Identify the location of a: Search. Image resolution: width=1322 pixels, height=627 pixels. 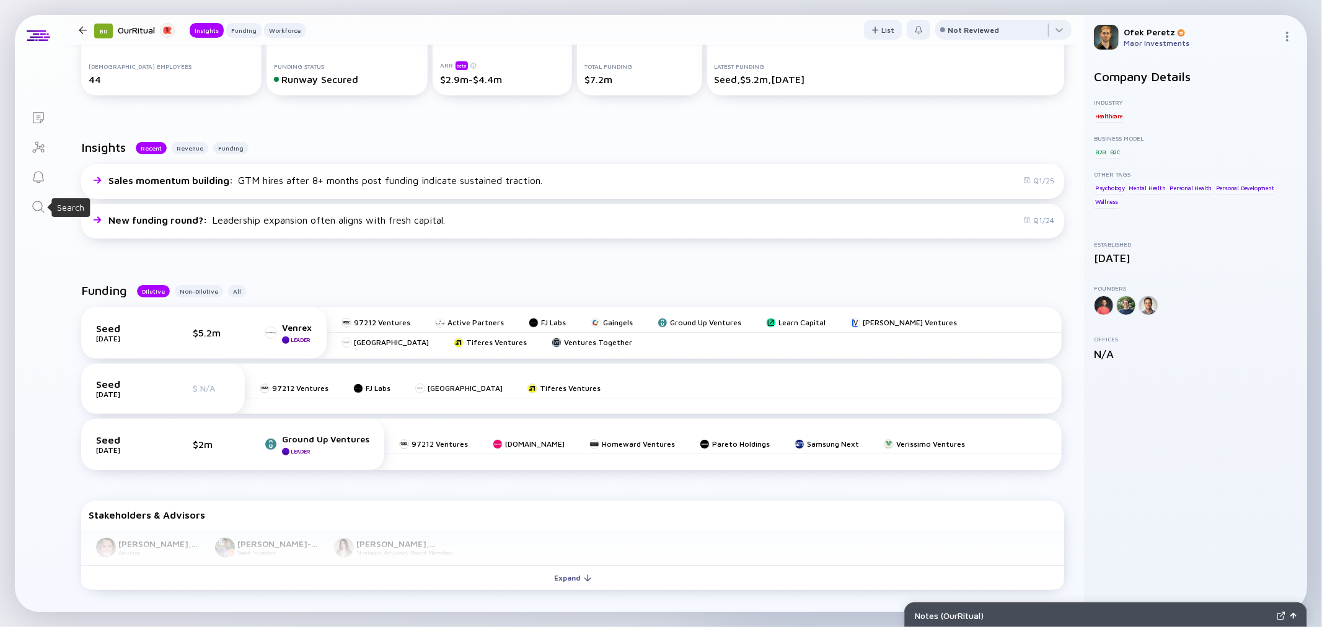
(38, 206).